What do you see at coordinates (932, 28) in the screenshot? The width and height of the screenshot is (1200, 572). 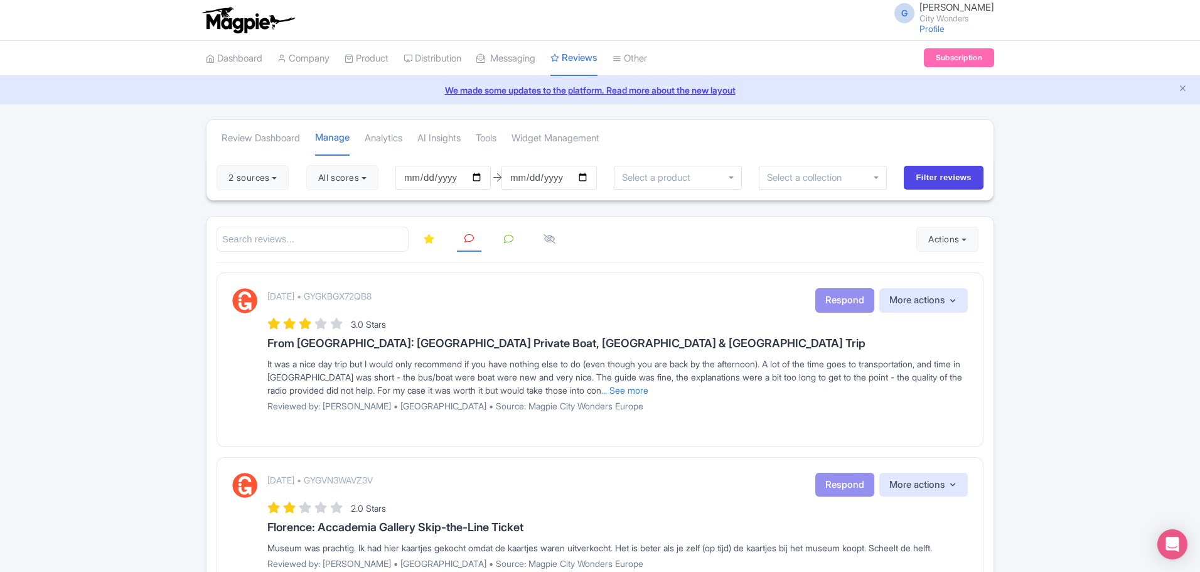 I see `a: Profile` at bounding box center [932, 28].